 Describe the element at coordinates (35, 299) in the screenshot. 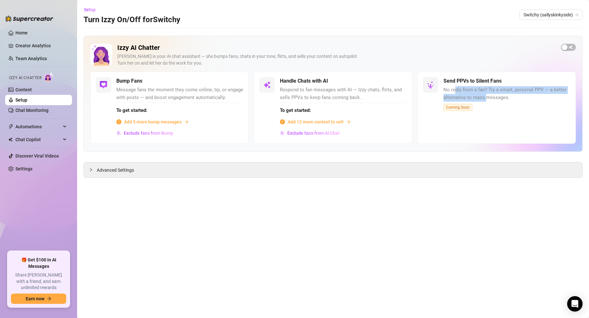

I see `span: Earn now` at that location.